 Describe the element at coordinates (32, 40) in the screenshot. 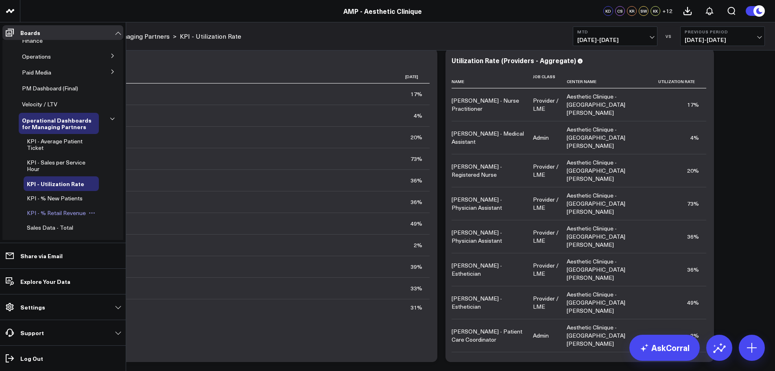

I see `span: Finance` at that location.